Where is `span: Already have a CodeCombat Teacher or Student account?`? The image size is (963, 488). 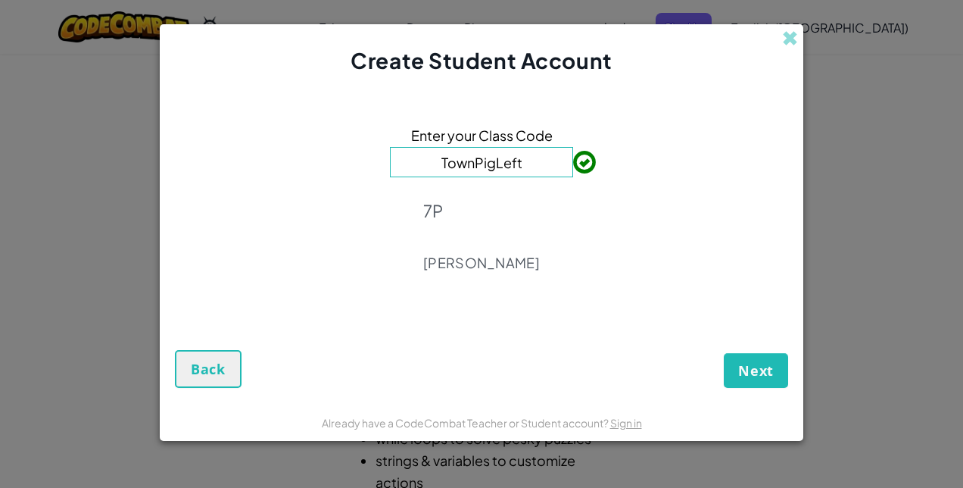 span: Already have a CodeCombat Teacher or Student account? is located at coordinates (466, 423).